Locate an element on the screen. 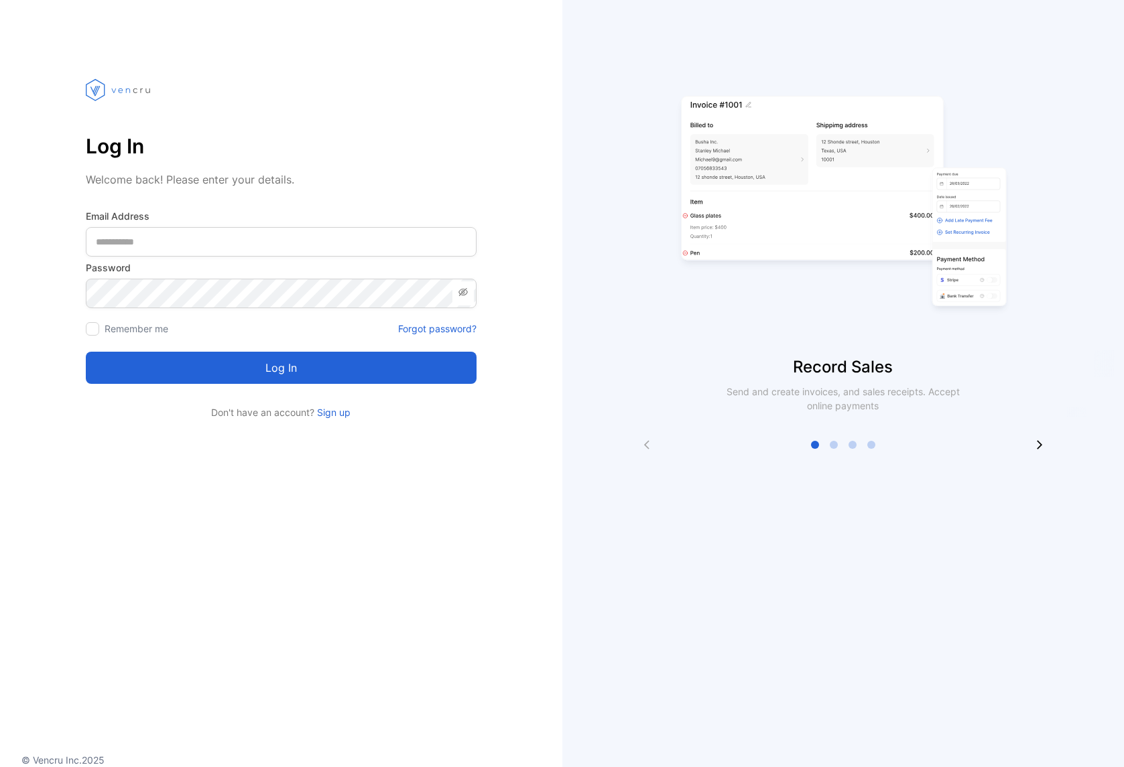 The height and width of the screenshot is (767, 1124). p: Log In is located at coordinates (281, 146).